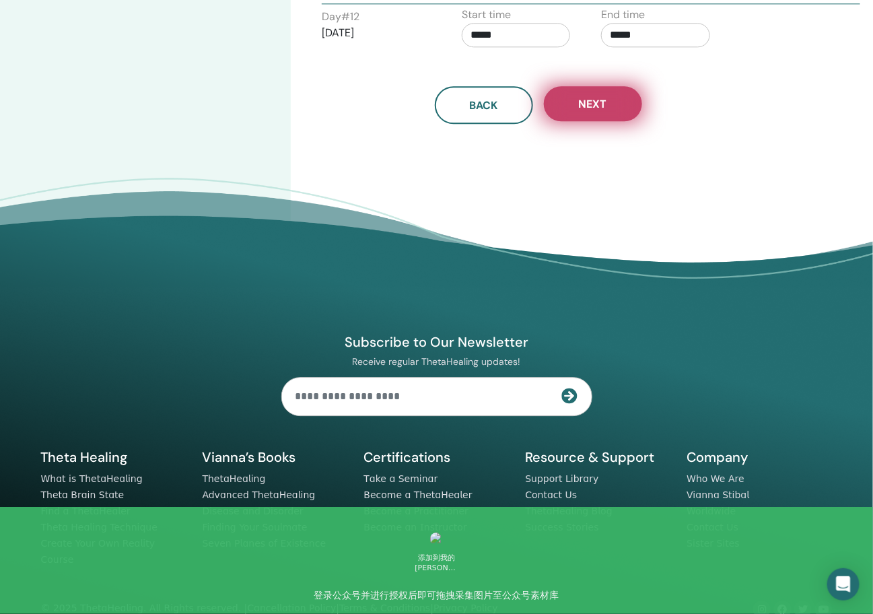 The image size is (873, 614). Describe the element at coordinates (114, 457) in the screenshot. I see `h5: Theta Healing` at that location.